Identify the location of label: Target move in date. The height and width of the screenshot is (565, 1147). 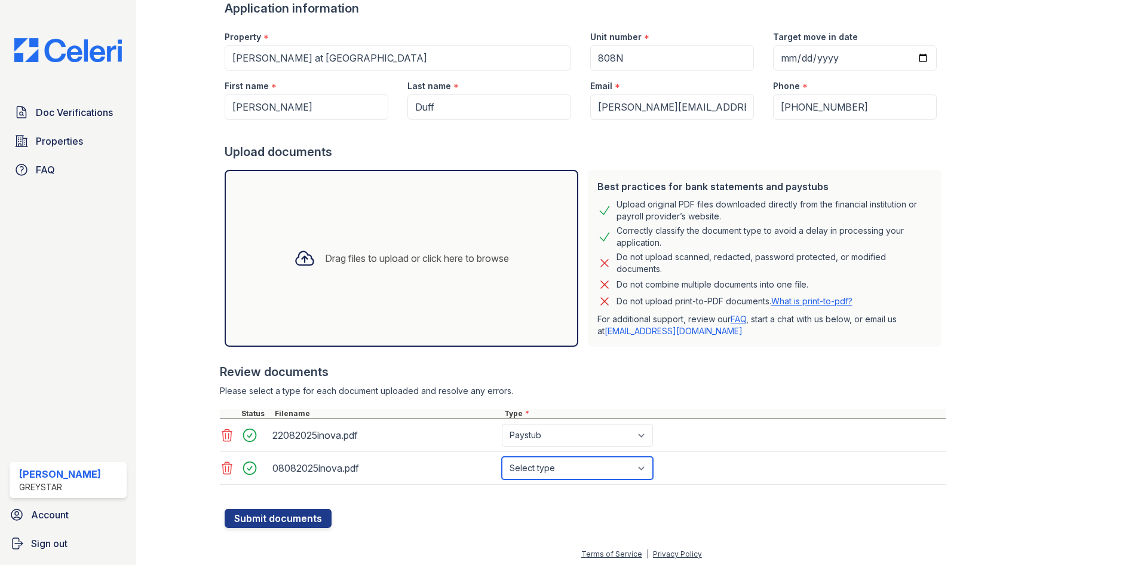
(816, 37).